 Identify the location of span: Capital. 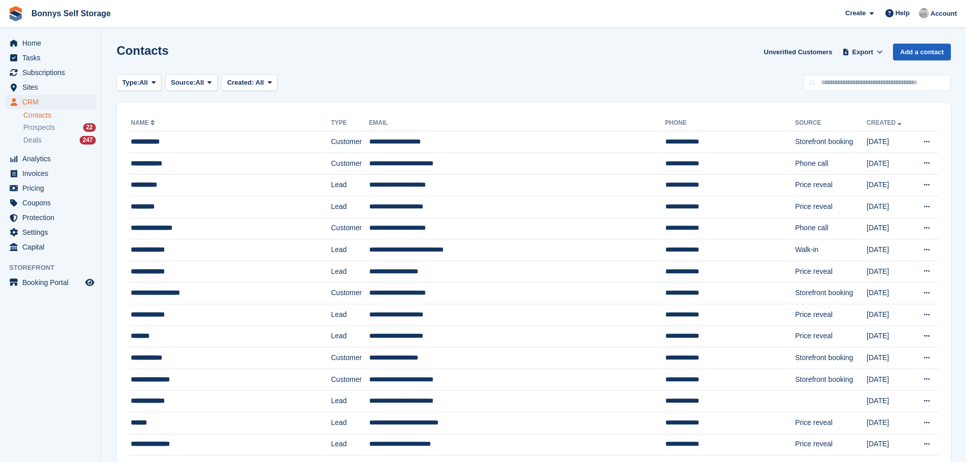
(53, 247).